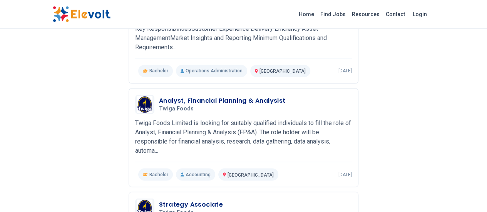 This screenshot has width=487, height=212. I want to click on a: Home, so click(307, 14).